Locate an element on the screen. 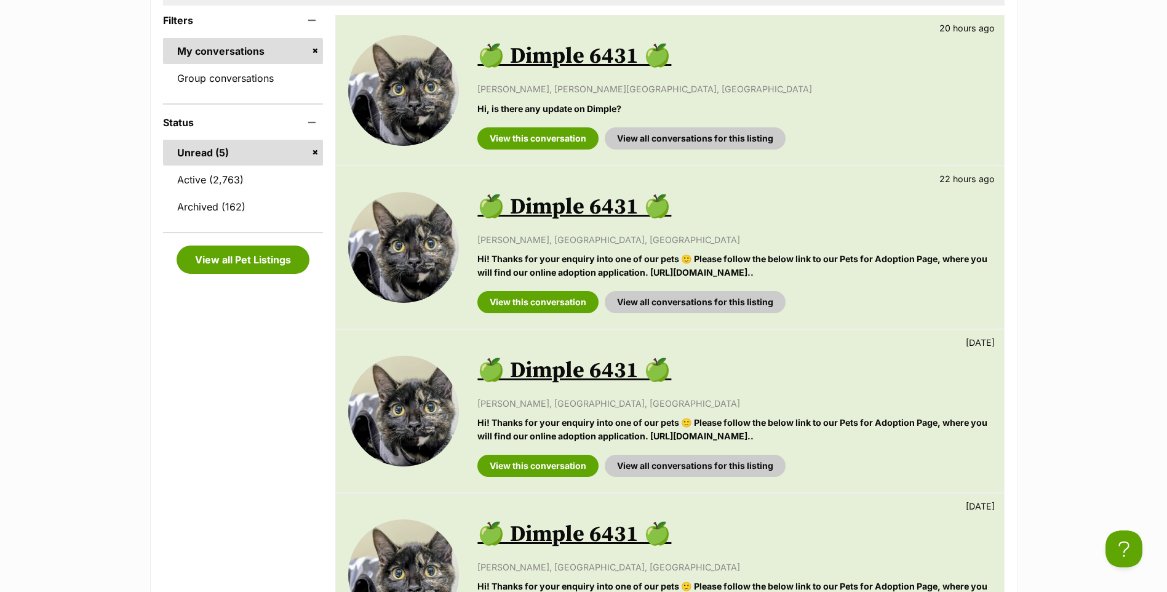 This screenshot has height=592, width=1167. header: Status is located at coordinates (243, 122).